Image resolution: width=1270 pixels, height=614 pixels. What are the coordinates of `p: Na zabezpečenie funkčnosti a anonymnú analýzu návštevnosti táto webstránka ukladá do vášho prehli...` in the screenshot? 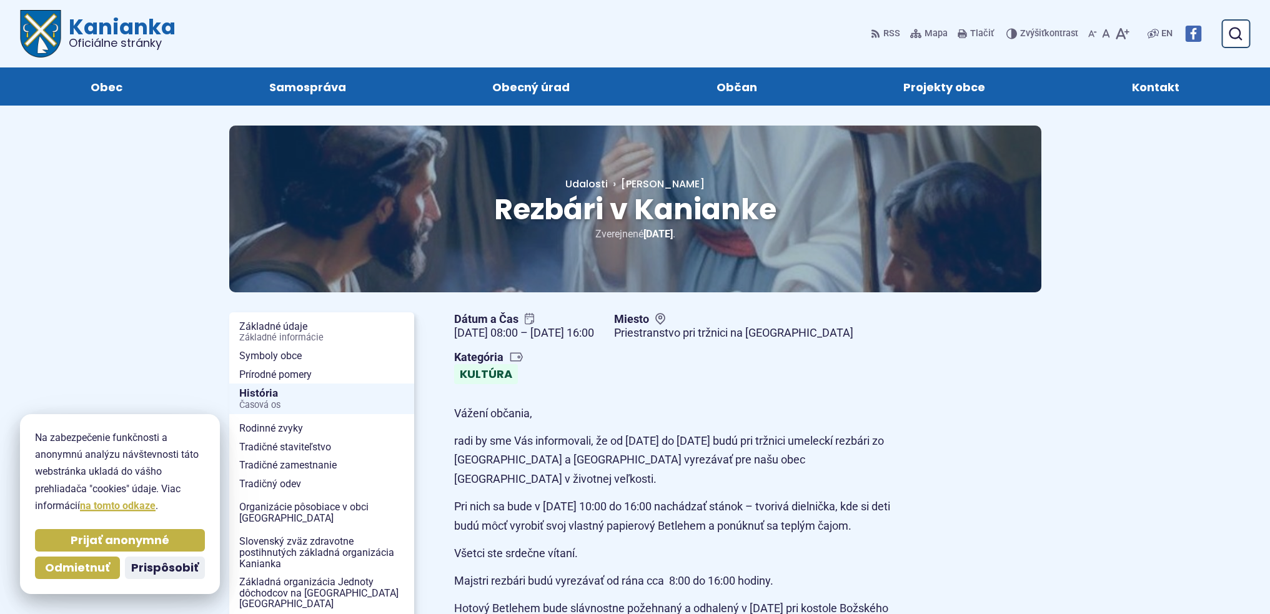 It's located at (120, 472).